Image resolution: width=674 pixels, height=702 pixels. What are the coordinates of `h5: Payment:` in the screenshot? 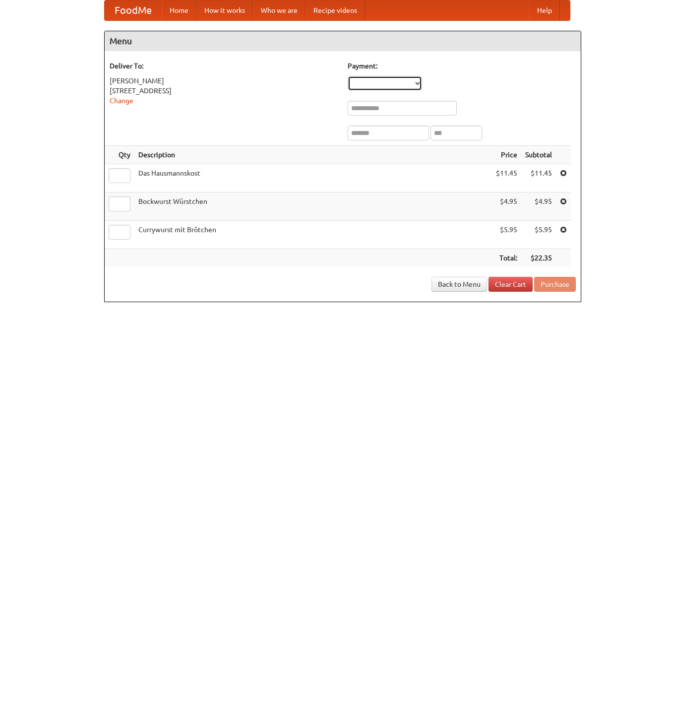 It's located at (462, 66).